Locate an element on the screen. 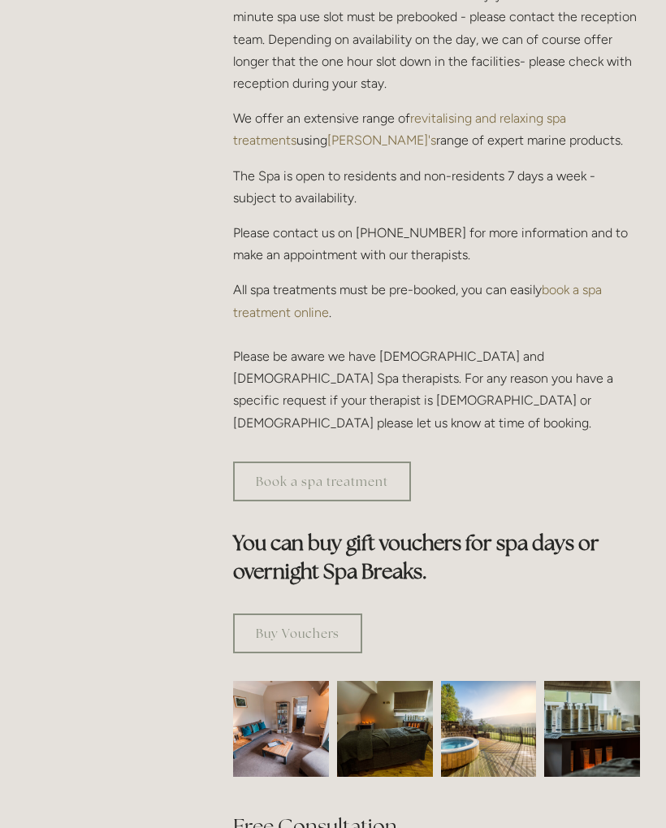 The width and height of the screenshot is (666, 828). p: All spa treatments must be pre-booked, you can easily . Please be aware we have [DEMOGRAPHIC_DATA... is located at coordinates (436, 357).